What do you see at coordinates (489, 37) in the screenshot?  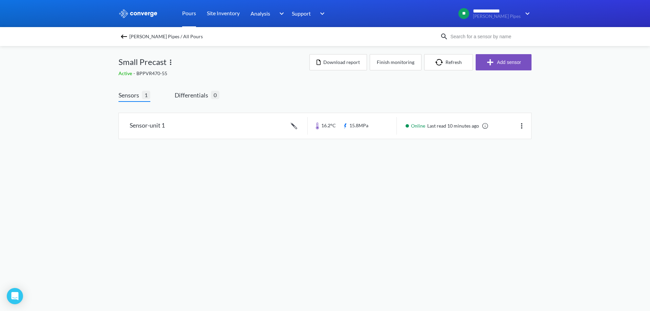 I see `input: Search for a sensor by name` at bounding box center [489, 37].